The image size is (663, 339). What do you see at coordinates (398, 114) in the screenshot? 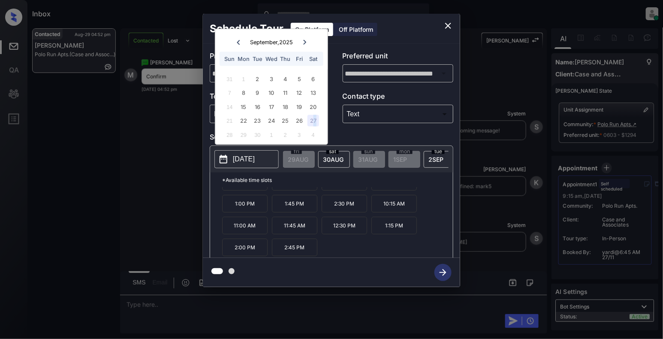
I see `div: Text` at bounding box center [398, 114].